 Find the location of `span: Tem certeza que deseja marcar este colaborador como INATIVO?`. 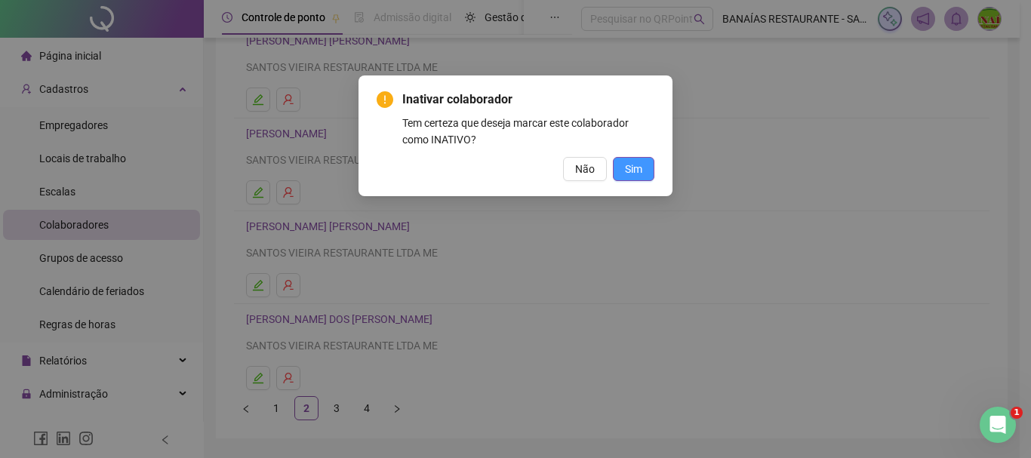

span: Tem certeza que deseja marcar este colaborador como INATIVO? is located at coordinates (516, 131).